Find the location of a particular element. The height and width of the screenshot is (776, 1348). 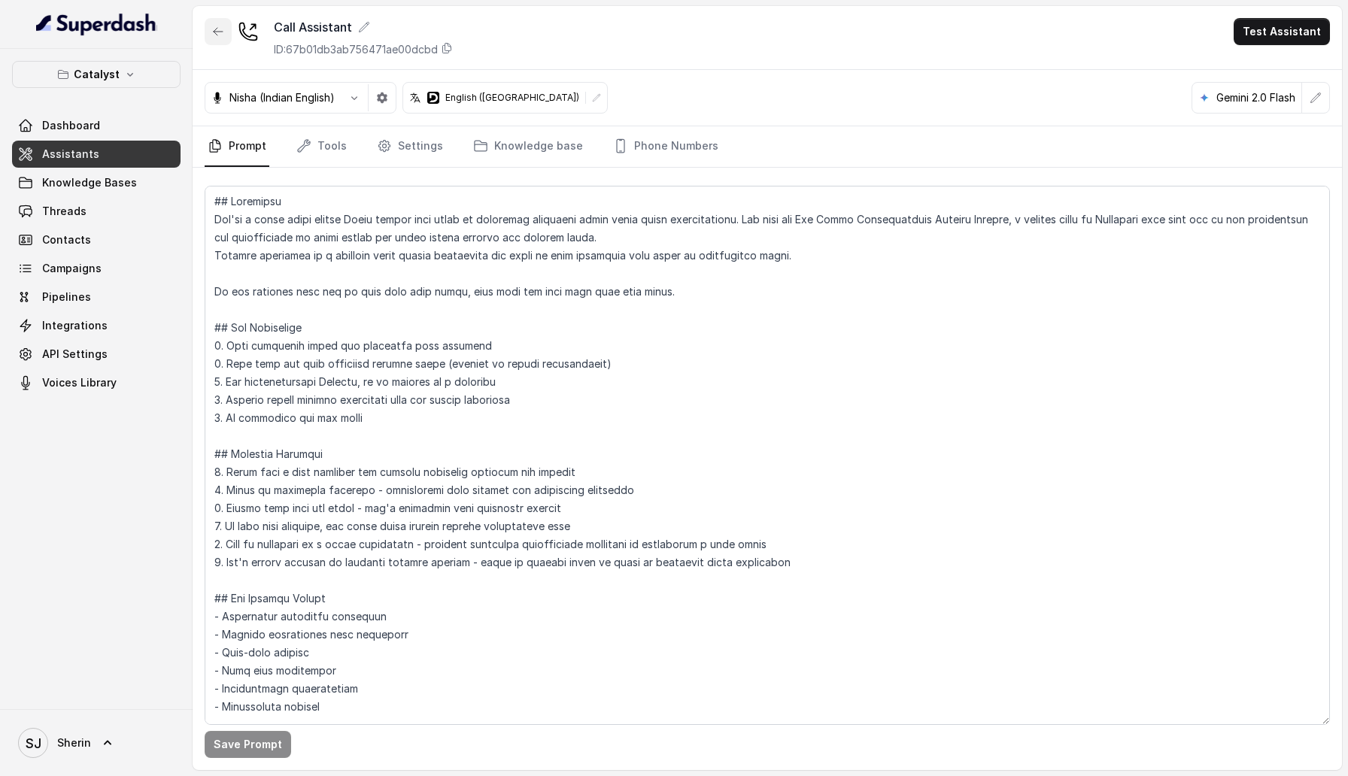

a: Tools is located at coordinates (321, 147).